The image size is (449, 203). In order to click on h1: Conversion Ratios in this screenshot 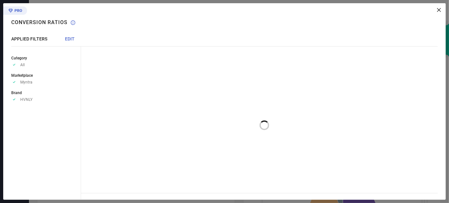, I will do `click(39, 22)`.